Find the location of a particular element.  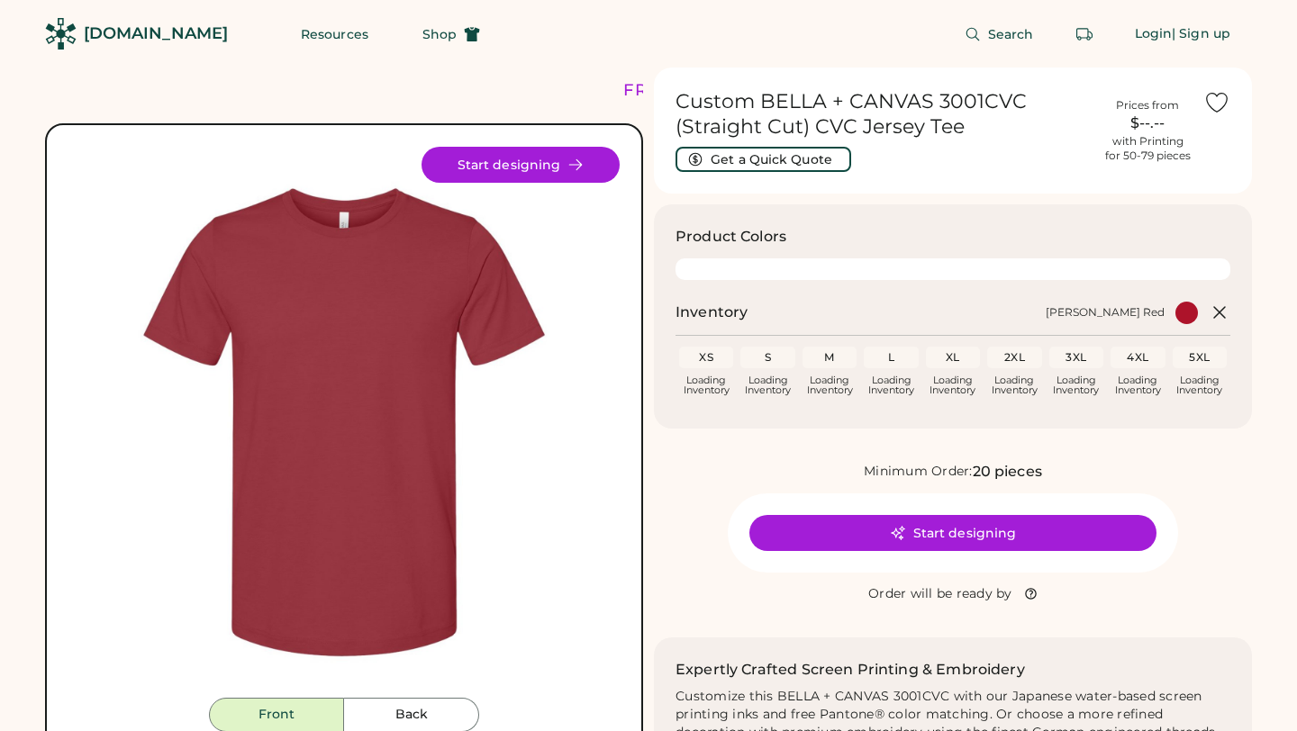

div: FREE SHIPPING is located at coordinates (701, 90).